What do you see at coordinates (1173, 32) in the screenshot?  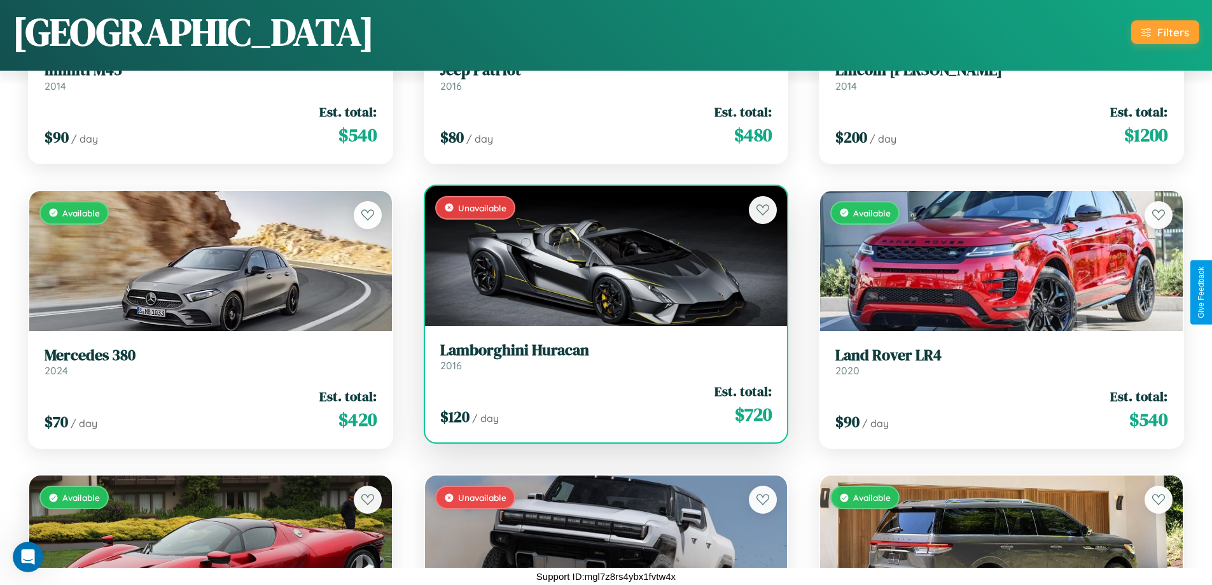 I see `div: Filters` at bounding box center [1173, 32].